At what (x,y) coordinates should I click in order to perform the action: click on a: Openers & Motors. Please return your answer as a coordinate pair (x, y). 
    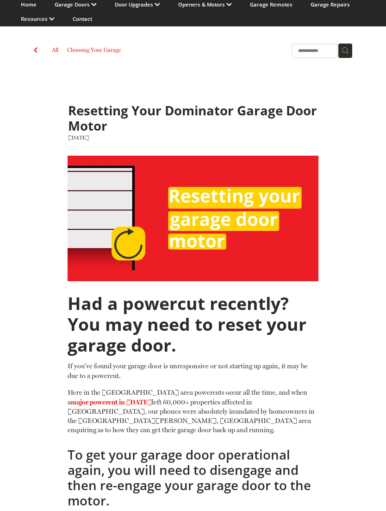
    Looking at the image, I should click on (205, 5).